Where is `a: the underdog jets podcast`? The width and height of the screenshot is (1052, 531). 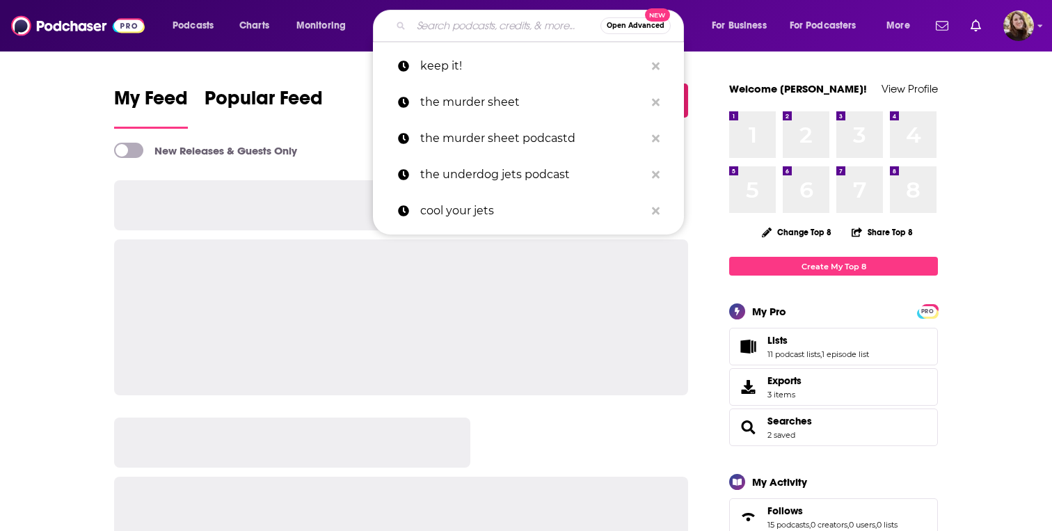
a: the underdog jets podcast is located at coordinates (528, 175).